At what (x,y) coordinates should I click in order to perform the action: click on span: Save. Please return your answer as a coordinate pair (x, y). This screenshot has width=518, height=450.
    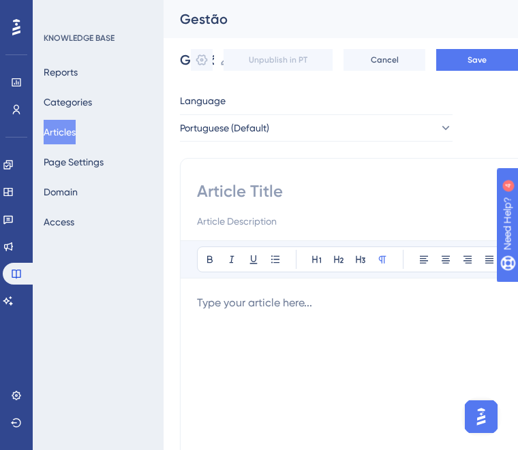
    Looking at the image, I should click on (477, 60).